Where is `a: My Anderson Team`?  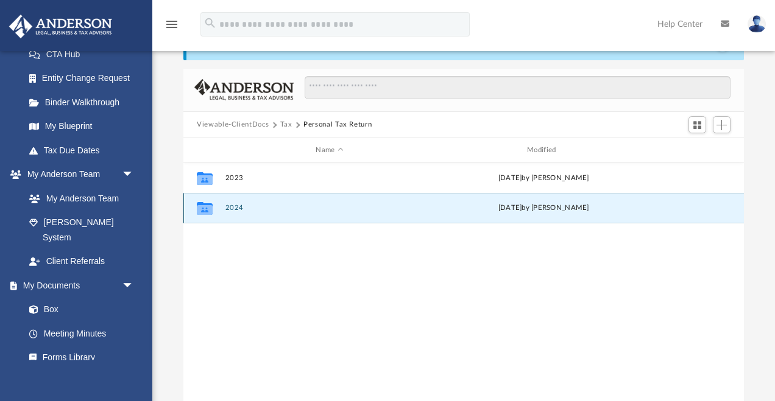
a: My Anderson Team is located at coordinates (79, 199).